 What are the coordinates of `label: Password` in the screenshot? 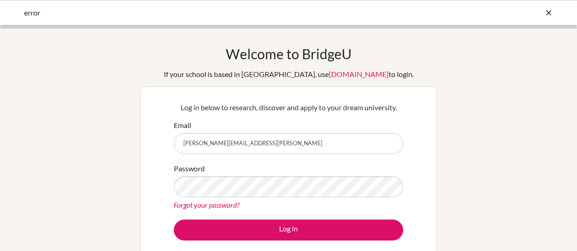 It's located at (189, 169).